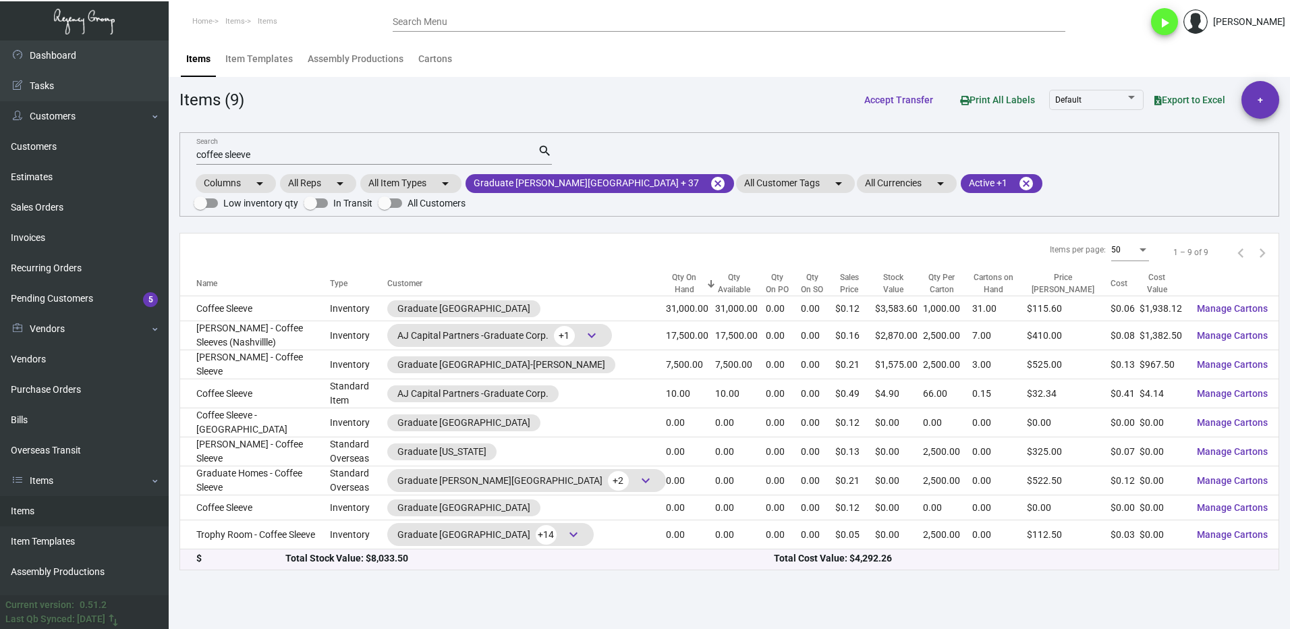 The width and height of the screenshot is (1290, 629). What do you see at coordinates (1191, 252) in the screenshot?
I see `div: 1 – 9 of 9` at bounding box center [1191, 252].